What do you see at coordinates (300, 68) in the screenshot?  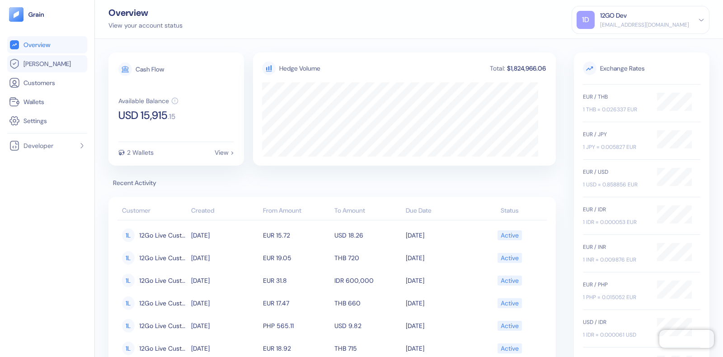 I see `div: Hedge Volume` at bounding box center [300, 68].